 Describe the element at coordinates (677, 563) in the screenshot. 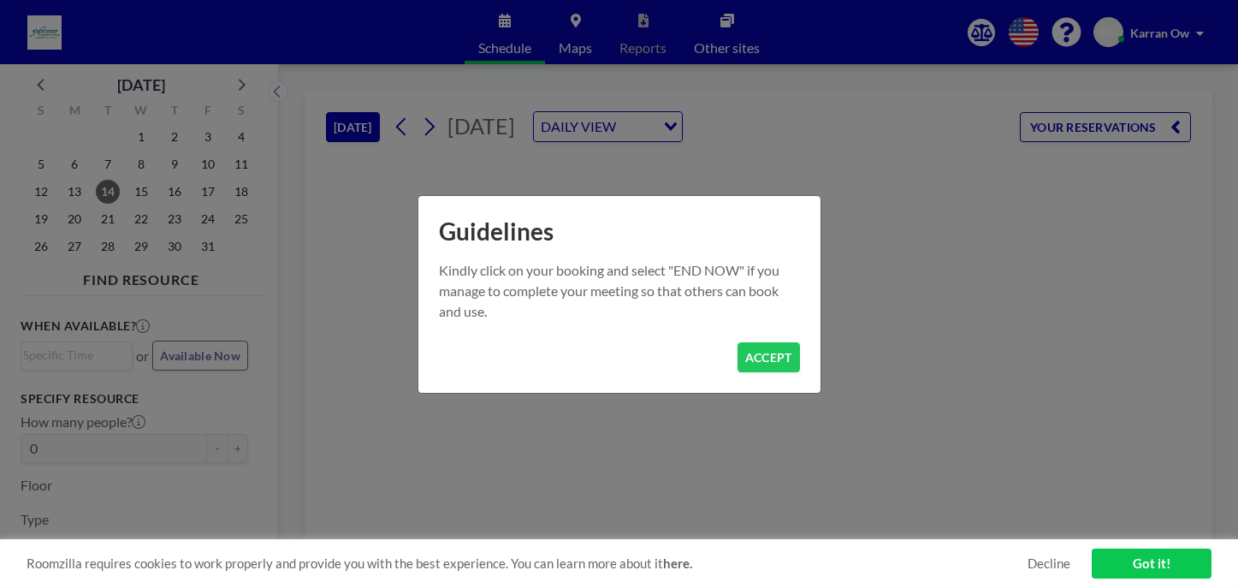

I see `a: here.` at that location.